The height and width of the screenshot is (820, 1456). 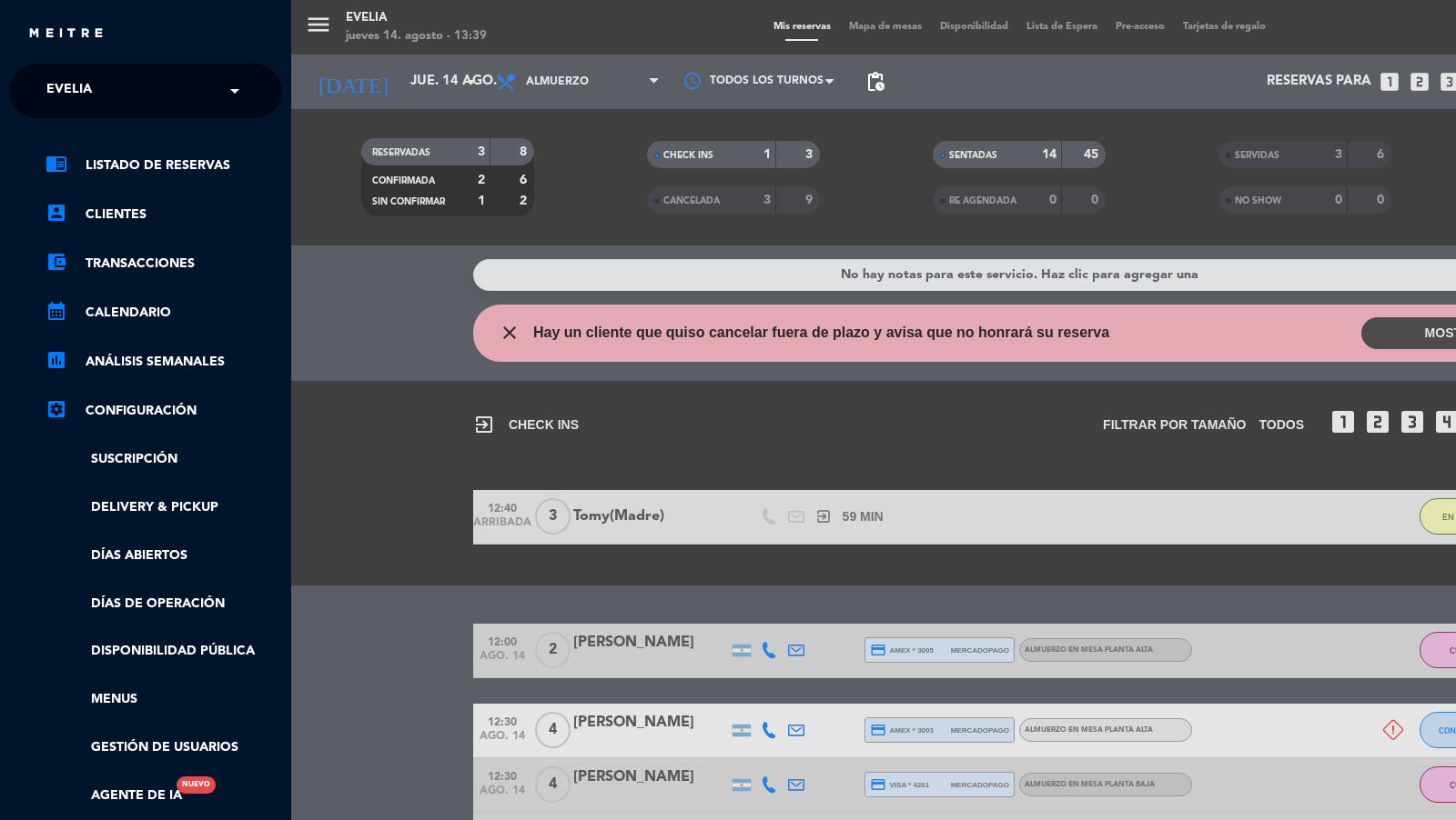 What do you see at coordinates (164, 699) in the screenshot?
I see `a: Menus` at bounding box center [164, 699].